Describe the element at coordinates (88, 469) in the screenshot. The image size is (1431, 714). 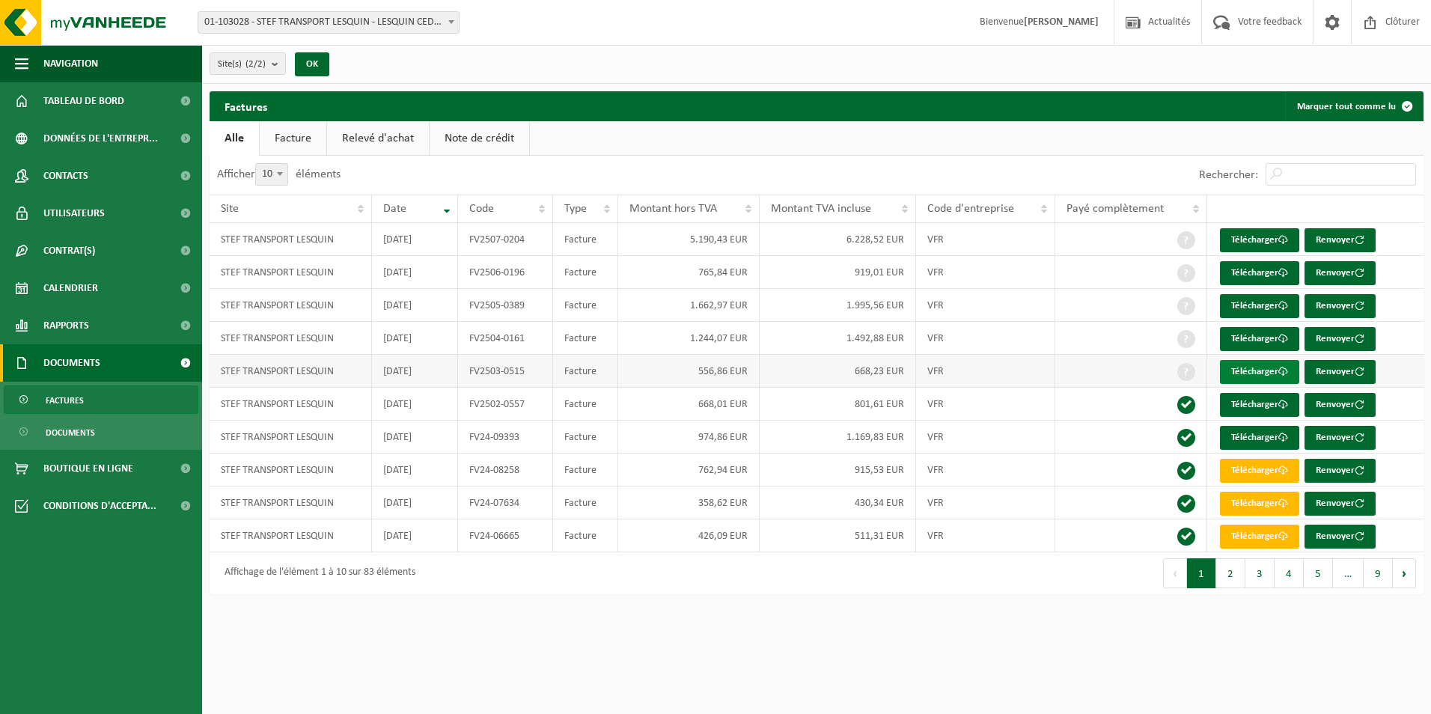
I see `span: Boutique en ligne` at that location.